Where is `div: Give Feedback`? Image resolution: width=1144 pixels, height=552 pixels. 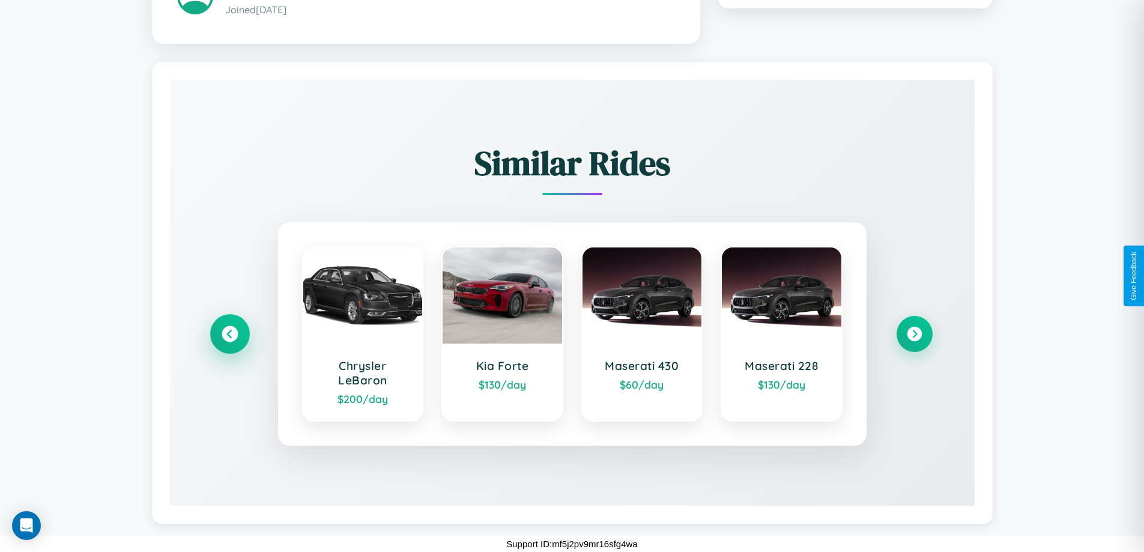
div: Give Feedback is located at coordinates (1134, 276).